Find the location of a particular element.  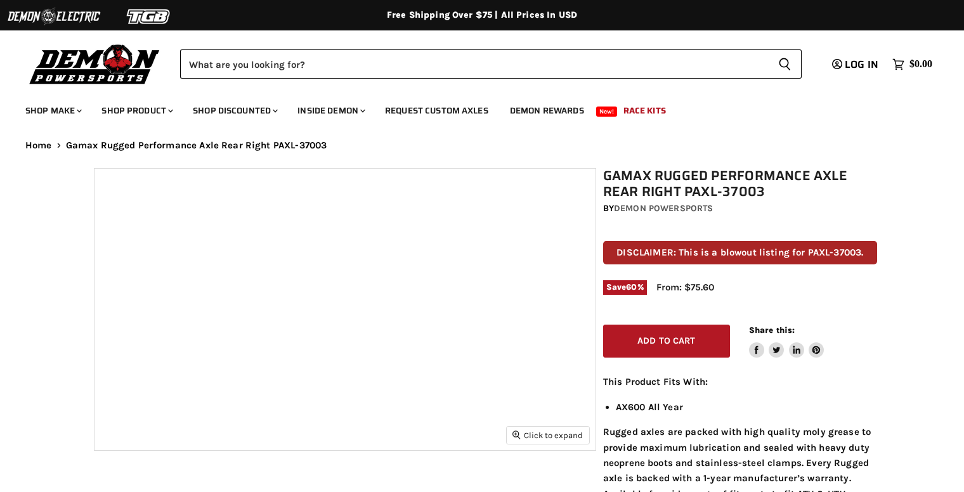

div: by is located at coordinates (740, 209).